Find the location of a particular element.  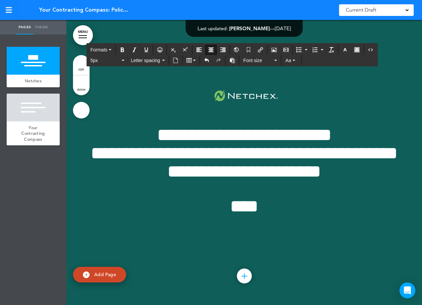

div: Insert/Edit global anchor link is located at coordinates (236, 50).